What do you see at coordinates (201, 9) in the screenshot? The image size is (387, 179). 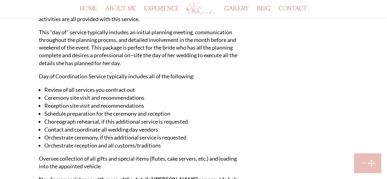 I see `img: Los Angeles Wedding Planner - AK Brides` at bounding box center [201, 9].